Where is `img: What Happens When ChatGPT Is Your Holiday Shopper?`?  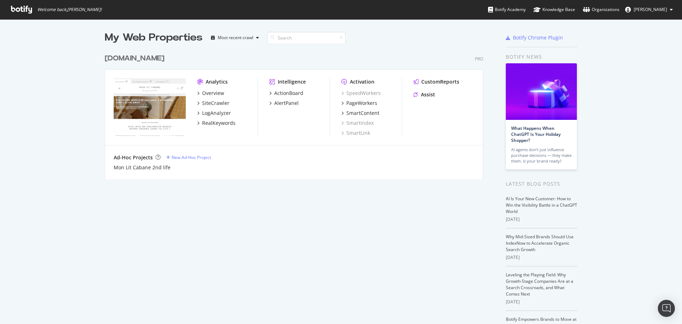
img: What Happens When ChatGPT Is Your Holiday Shopper? is located at coordinates (541, 91).